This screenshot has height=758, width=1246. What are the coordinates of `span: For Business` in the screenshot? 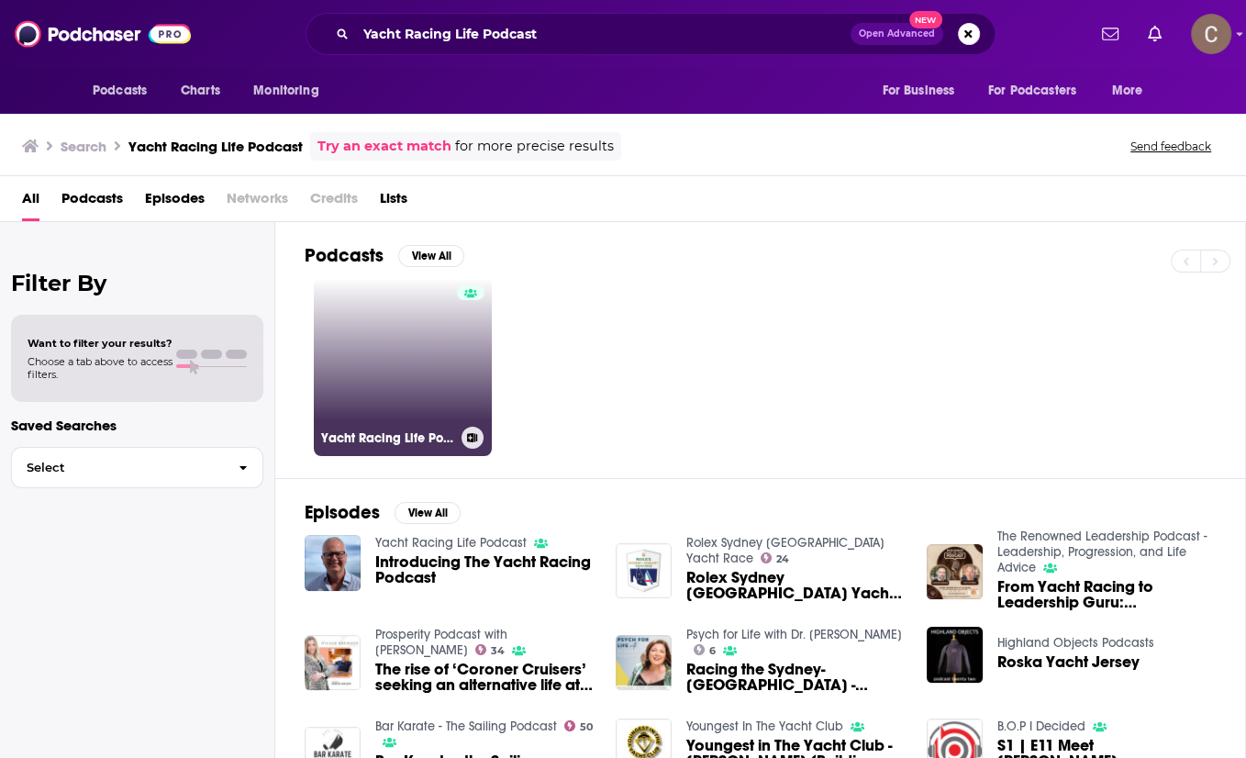 It's located at (918, 91).